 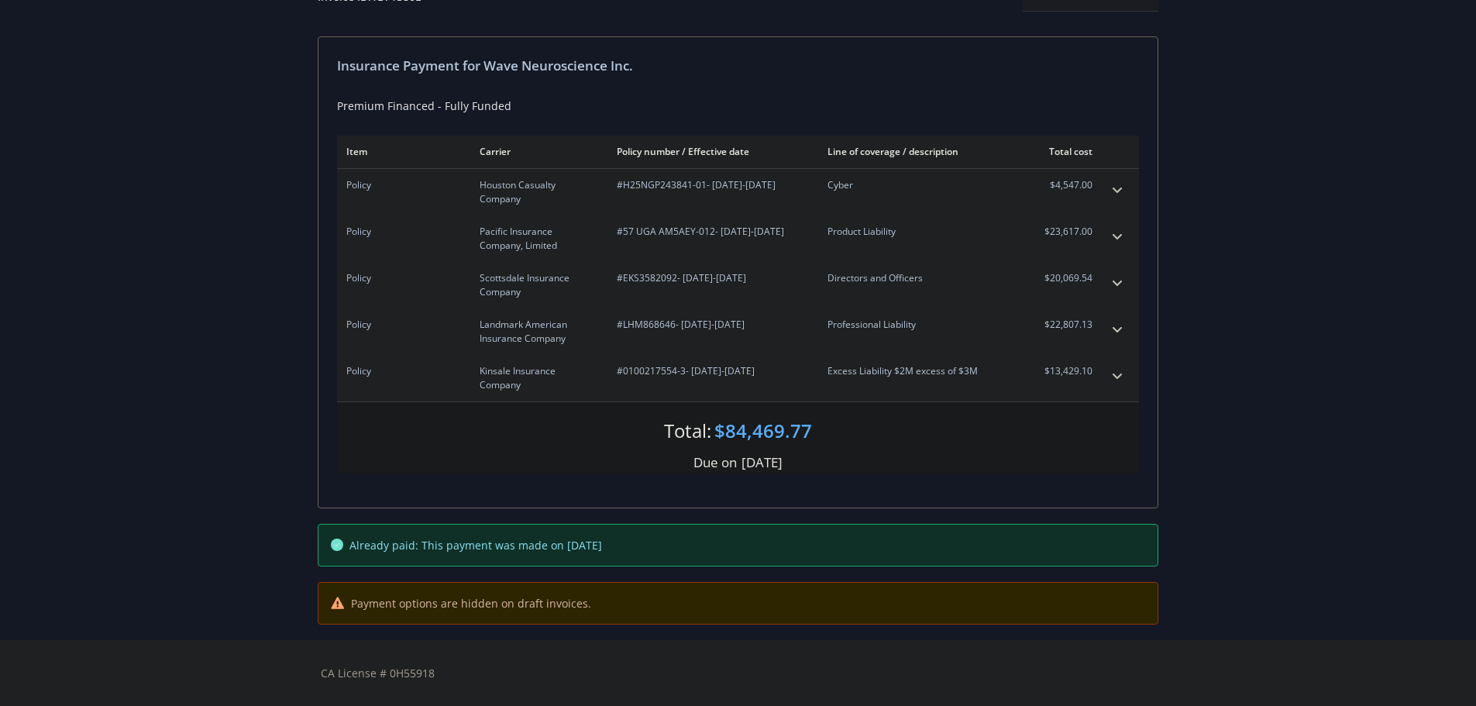 I want to click on span: $20,069.54, so click(x=1063, y=278).